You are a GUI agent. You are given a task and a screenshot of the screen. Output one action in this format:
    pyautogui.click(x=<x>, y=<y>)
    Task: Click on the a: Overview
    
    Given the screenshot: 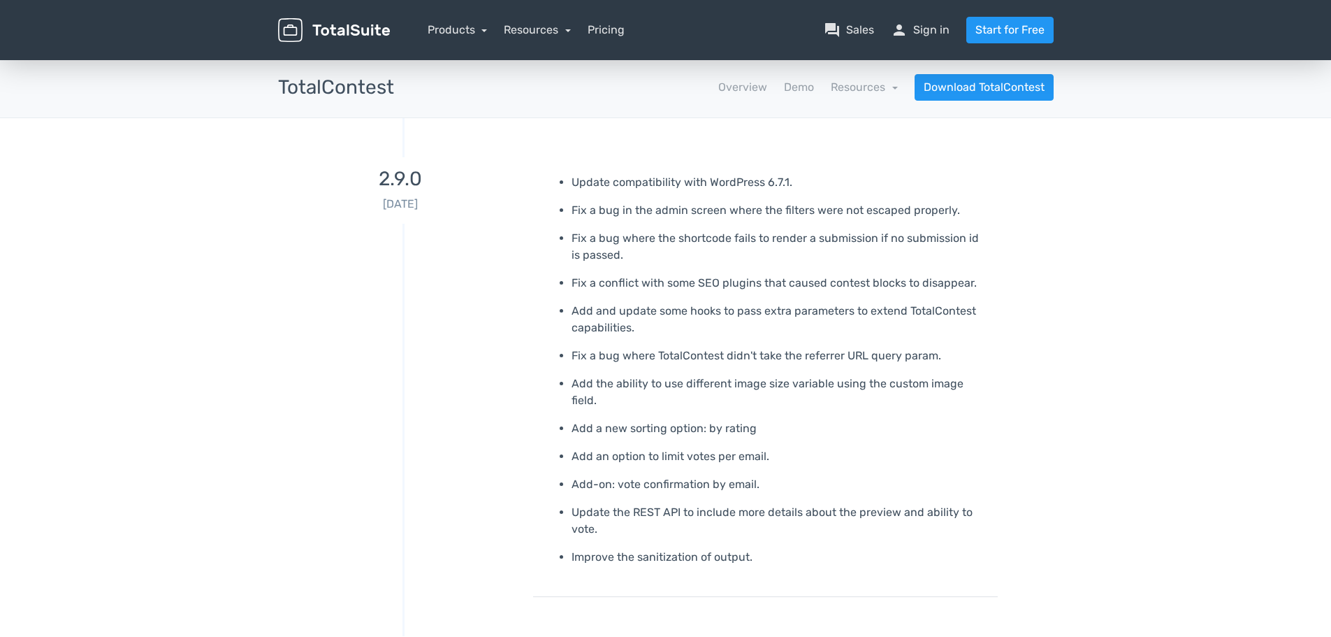 What is the action you would take?
    pyautogui.click(x=743, y=87)
    